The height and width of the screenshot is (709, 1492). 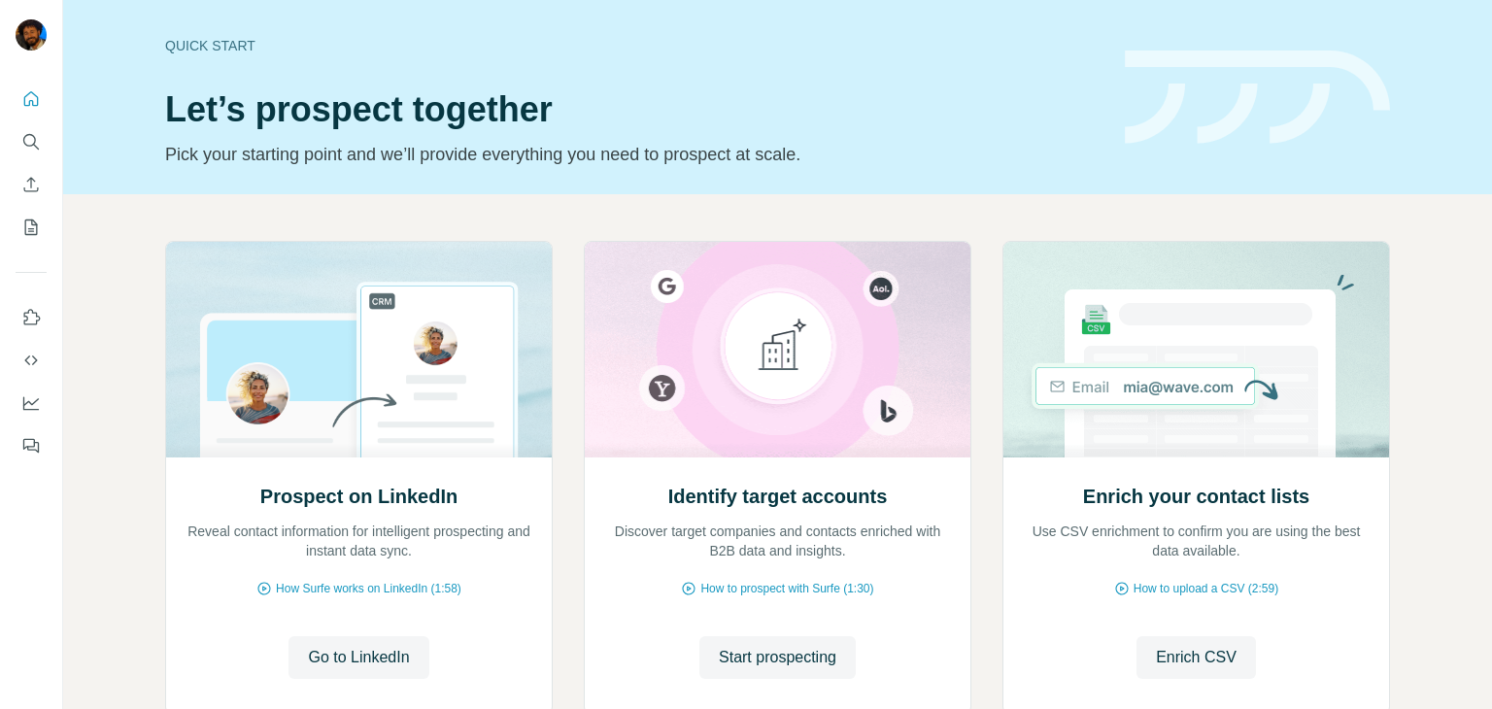 What do you see at coordinates (358, 658) in the screenshot?
I see `span: Go to LinkedIn` at bounding box center [358, 658].